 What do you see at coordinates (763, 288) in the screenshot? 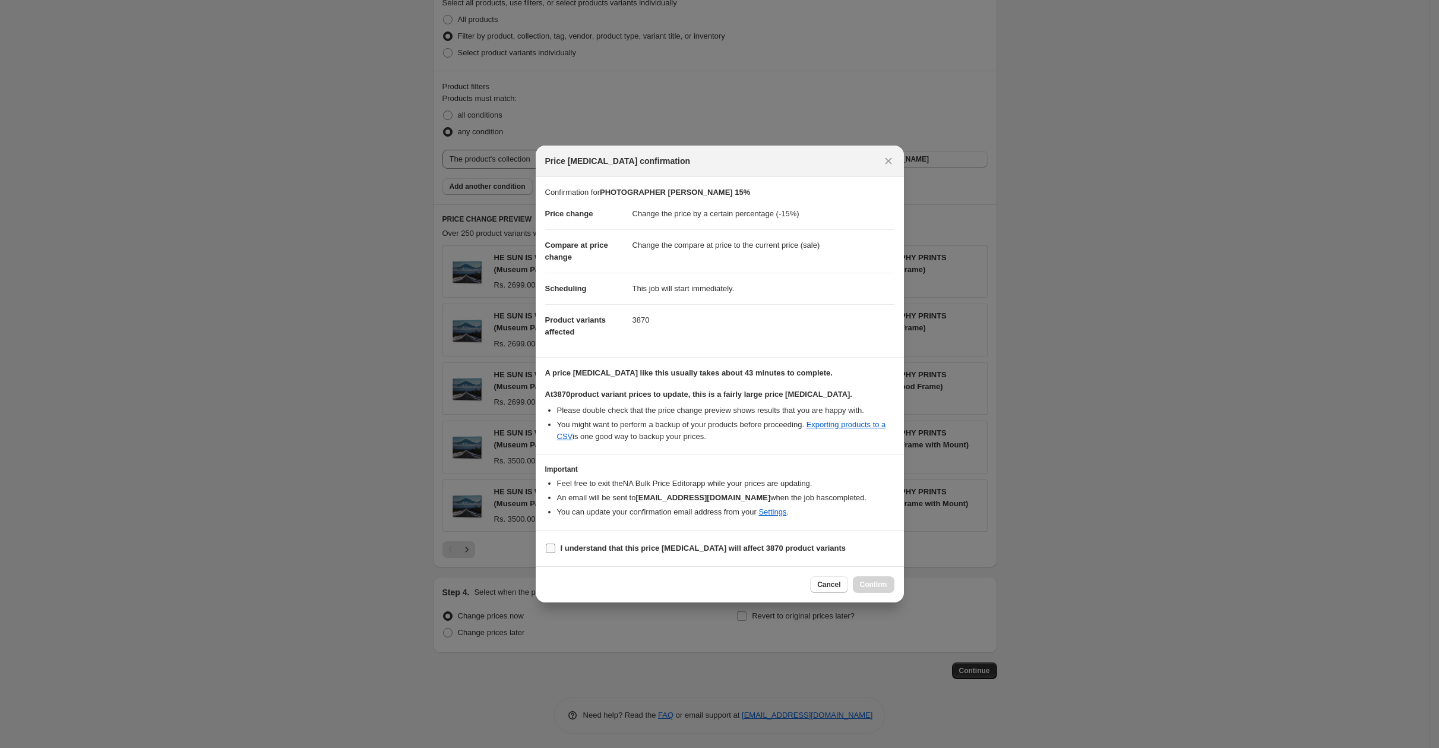
I see `dd: This job will start immediately.` at bounding box center [763, 288].